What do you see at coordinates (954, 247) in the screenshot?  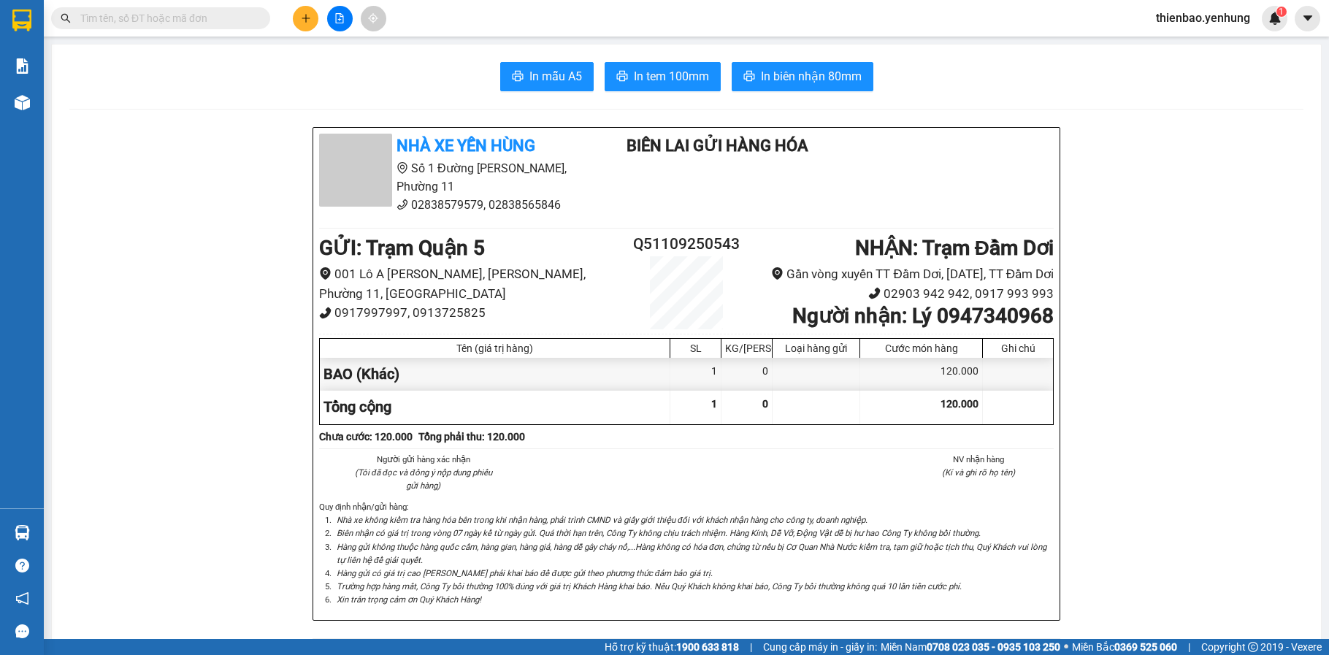 I see `b: NHẬN : Trạm Đầm Dơi` at bounding box center [954, 247].